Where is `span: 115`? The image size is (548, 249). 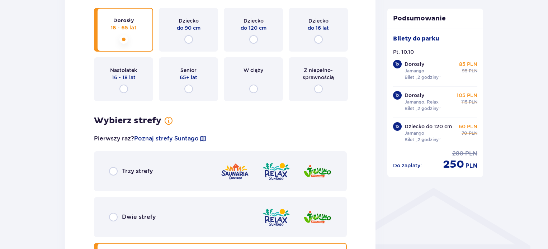 span: 115 is located at coordinates (464, 102).